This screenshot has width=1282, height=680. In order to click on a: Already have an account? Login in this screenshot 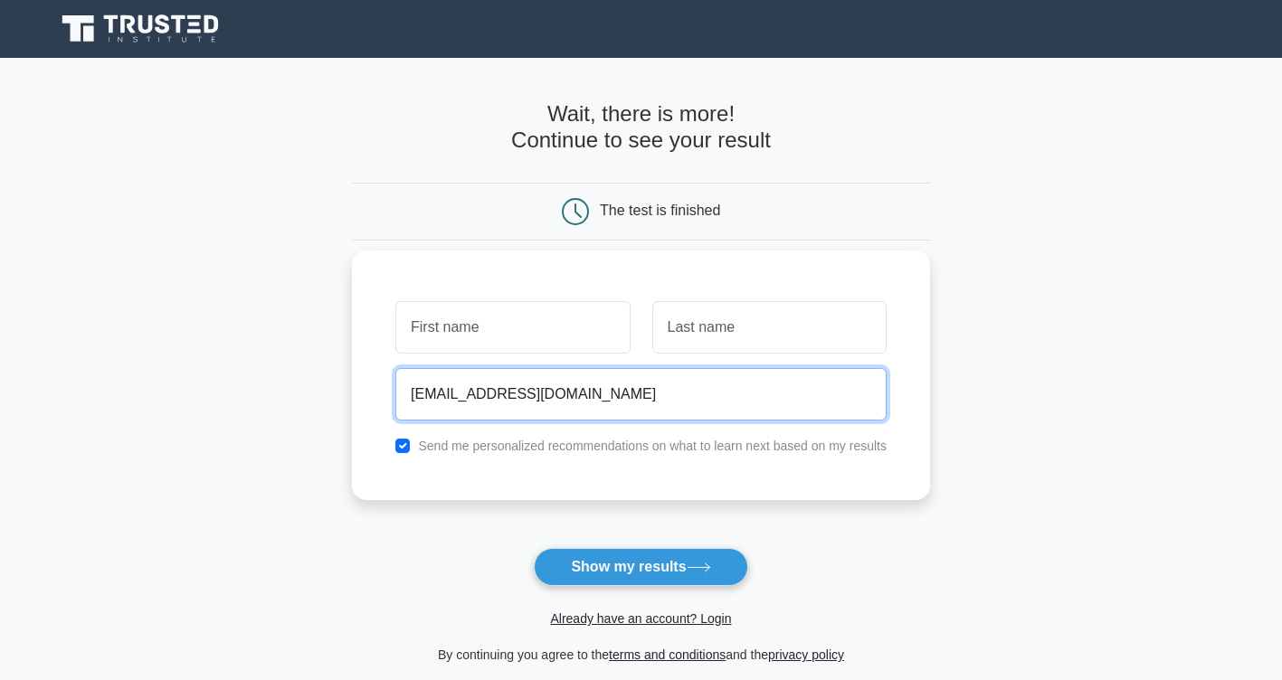, I will do `click(641, 619)`.